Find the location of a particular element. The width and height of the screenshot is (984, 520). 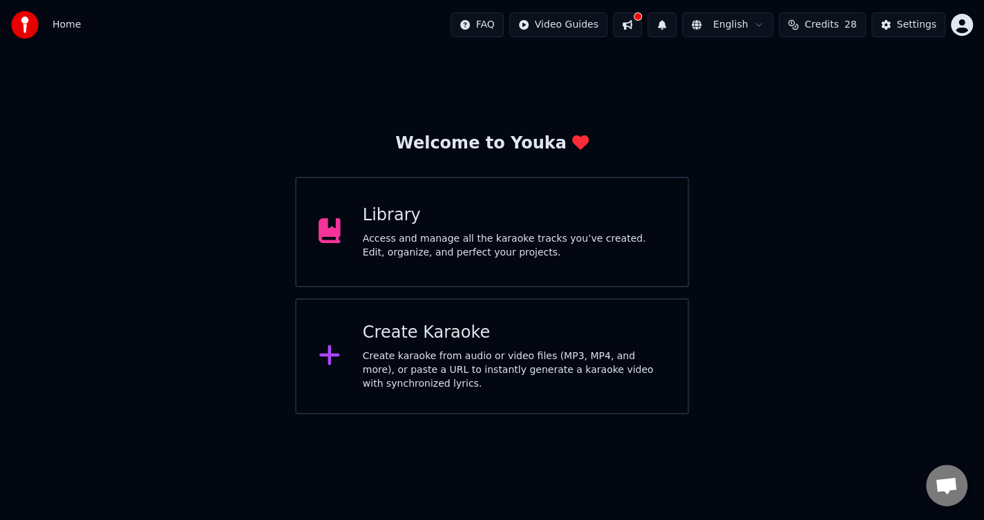

nav: breadcrumb is located at coordinates (66, 25).